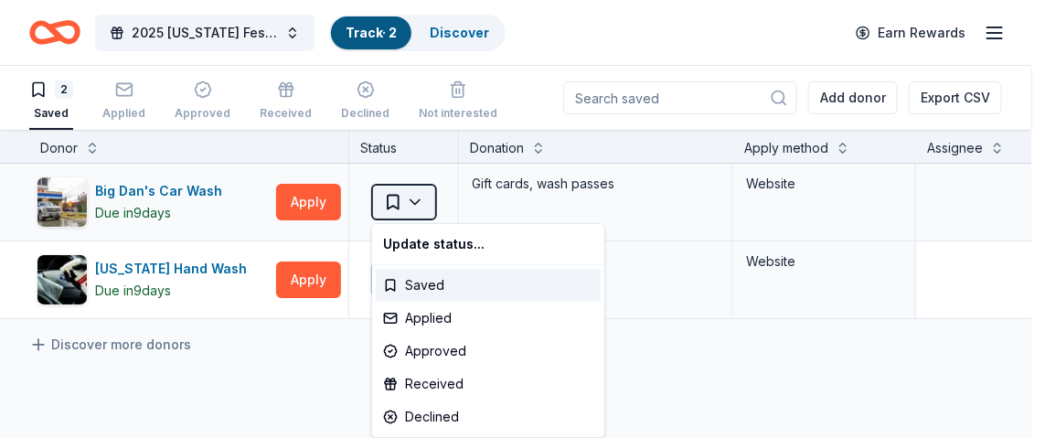 This screenshot has width=1045, height=438. What do you see at coordinates (488, 351) in the screenshot?
I see `div: Approved` at bounding box center [488, 351].